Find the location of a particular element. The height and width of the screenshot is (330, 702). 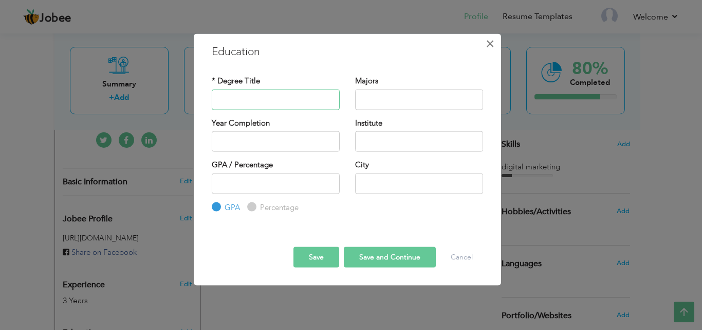

label: Majors is located at coordinates (367, 81).